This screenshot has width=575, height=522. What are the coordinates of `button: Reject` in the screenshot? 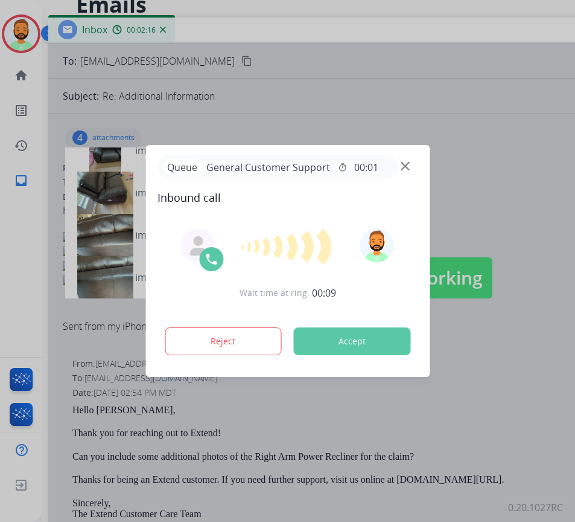 It's located at (223, 341).